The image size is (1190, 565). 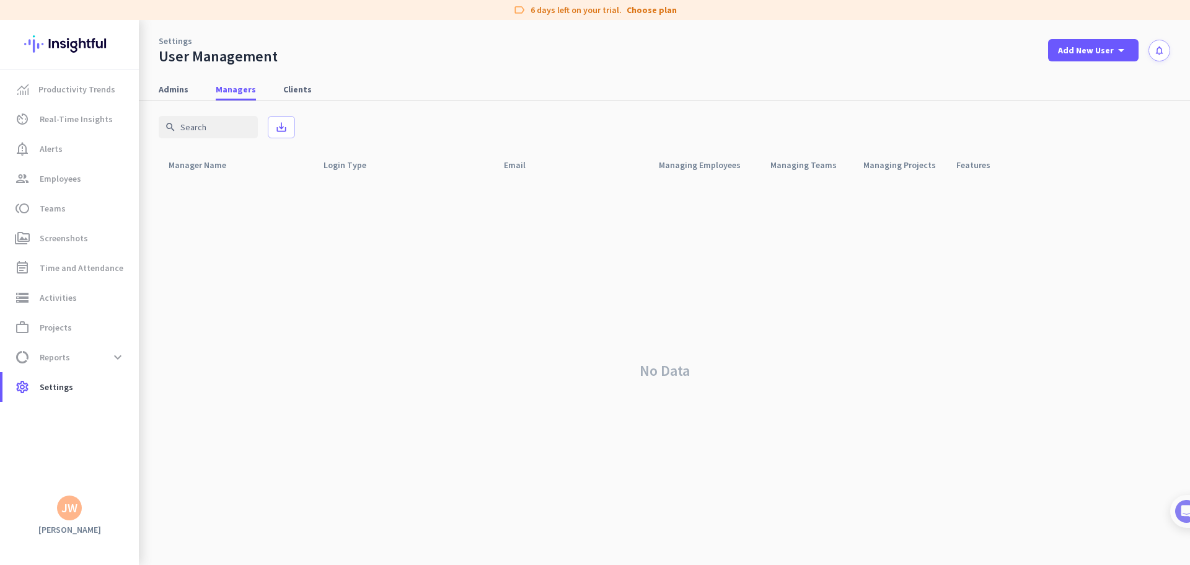 I want to click on input: Search, so click(x=208, y=127).